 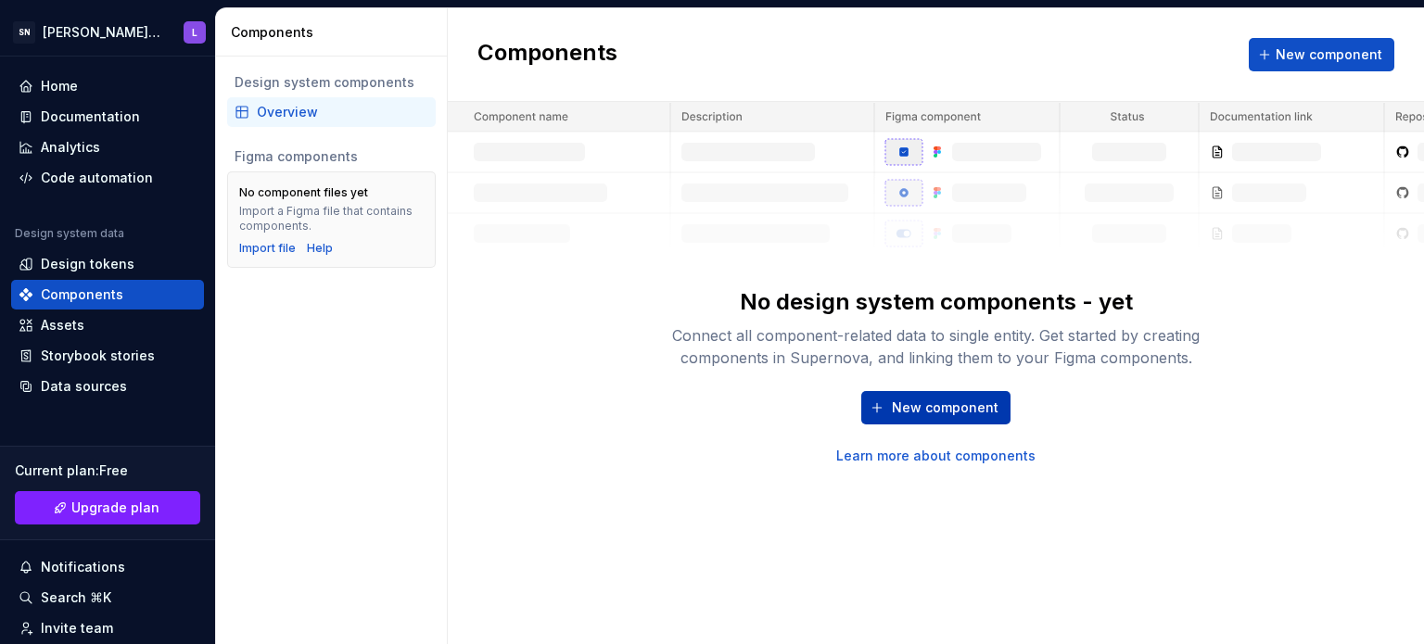 I want to click on h2: Components, so click(x=547, y=55).